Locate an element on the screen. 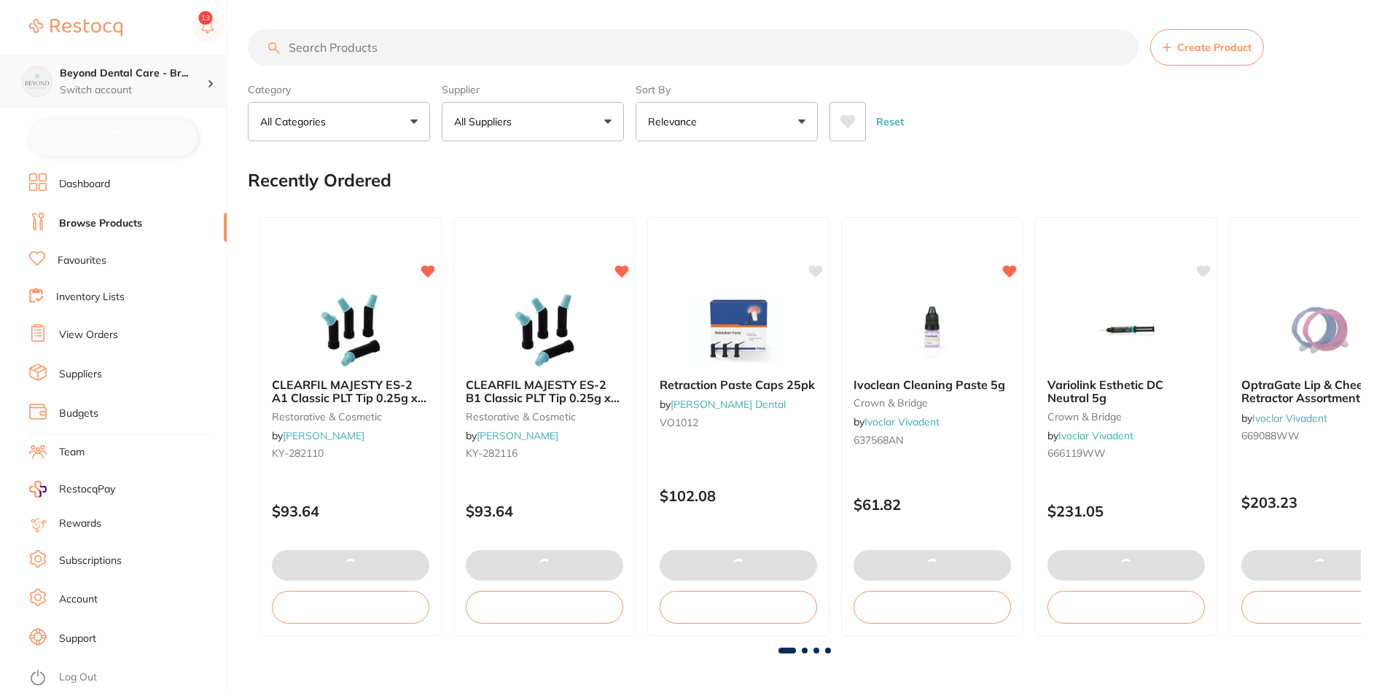 This screenshot has width=1390, height=695. button: Log Out is located at coordinates (125, 678).